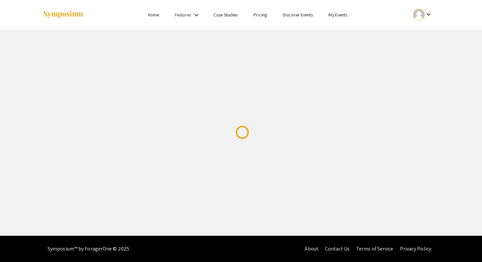 The width and height of the screenshot is (482, 262). What do you see at coordinates (154, 15) in the screenshot?
I see `a: Home` at bounding box center [154, 15].